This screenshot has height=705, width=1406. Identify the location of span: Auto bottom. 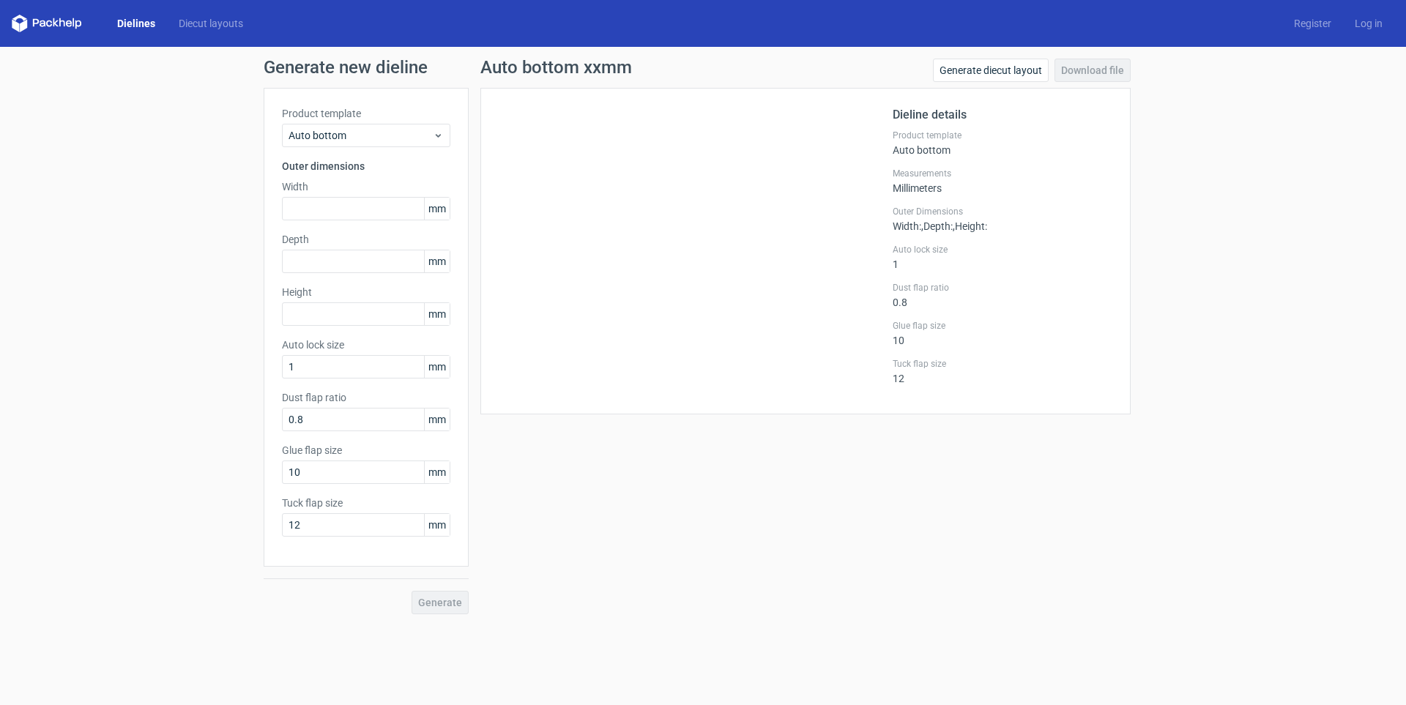
(360, 136).